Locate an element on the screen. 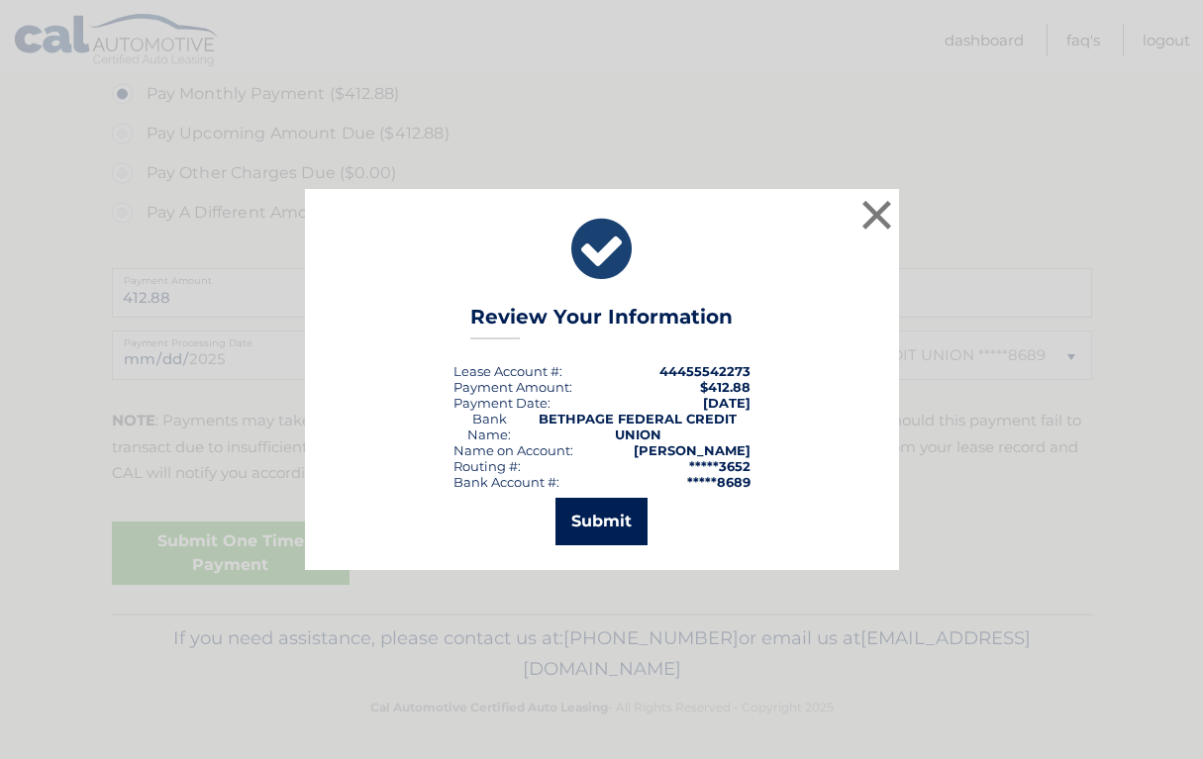  div: Bank Name: is located at coordinates (490, 427).